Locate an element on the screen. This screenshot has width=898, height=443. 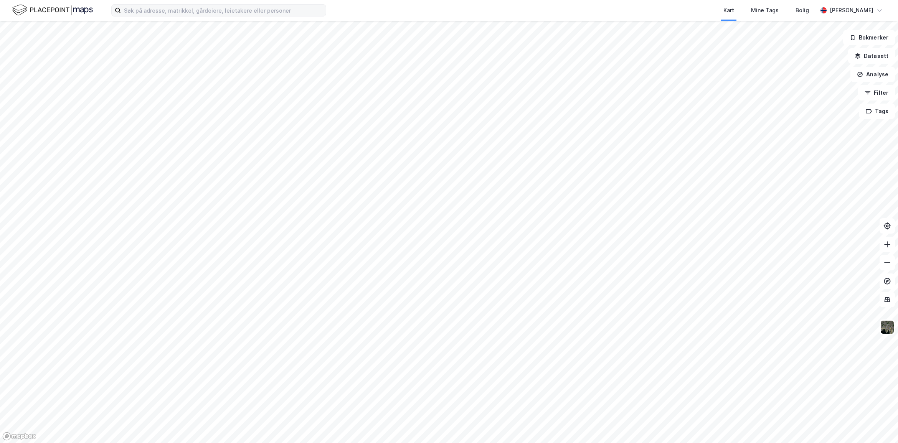
input: Søk på adresse, matrikkel, gårdeiere, leietakere eller personer is located at coordinates (223, 10).